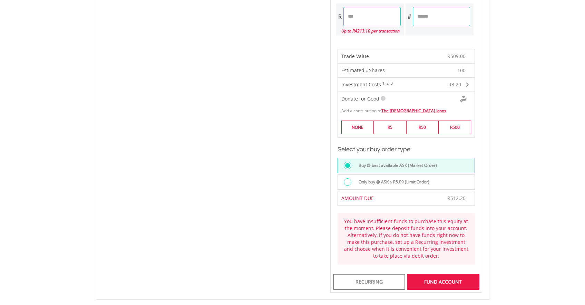  I want to click on div: Up to R4213.10 per transaction, so click(368, 31).